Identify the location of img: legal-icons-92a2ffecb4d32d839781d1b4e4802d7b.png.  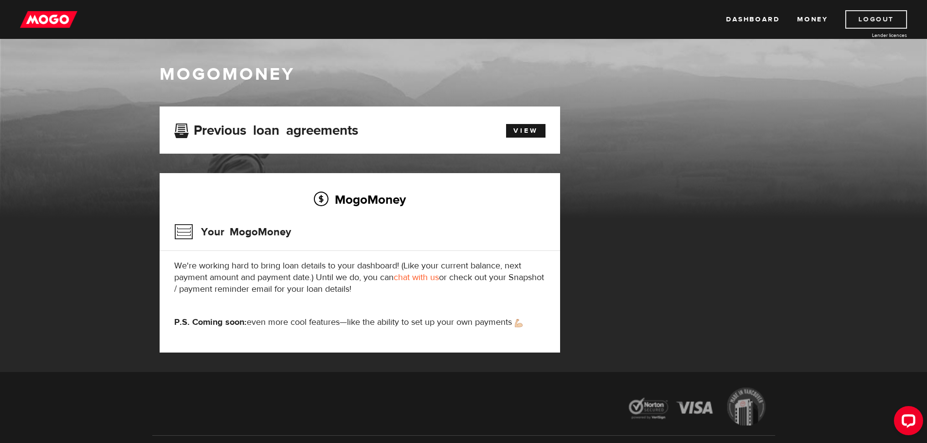
(698, 408).